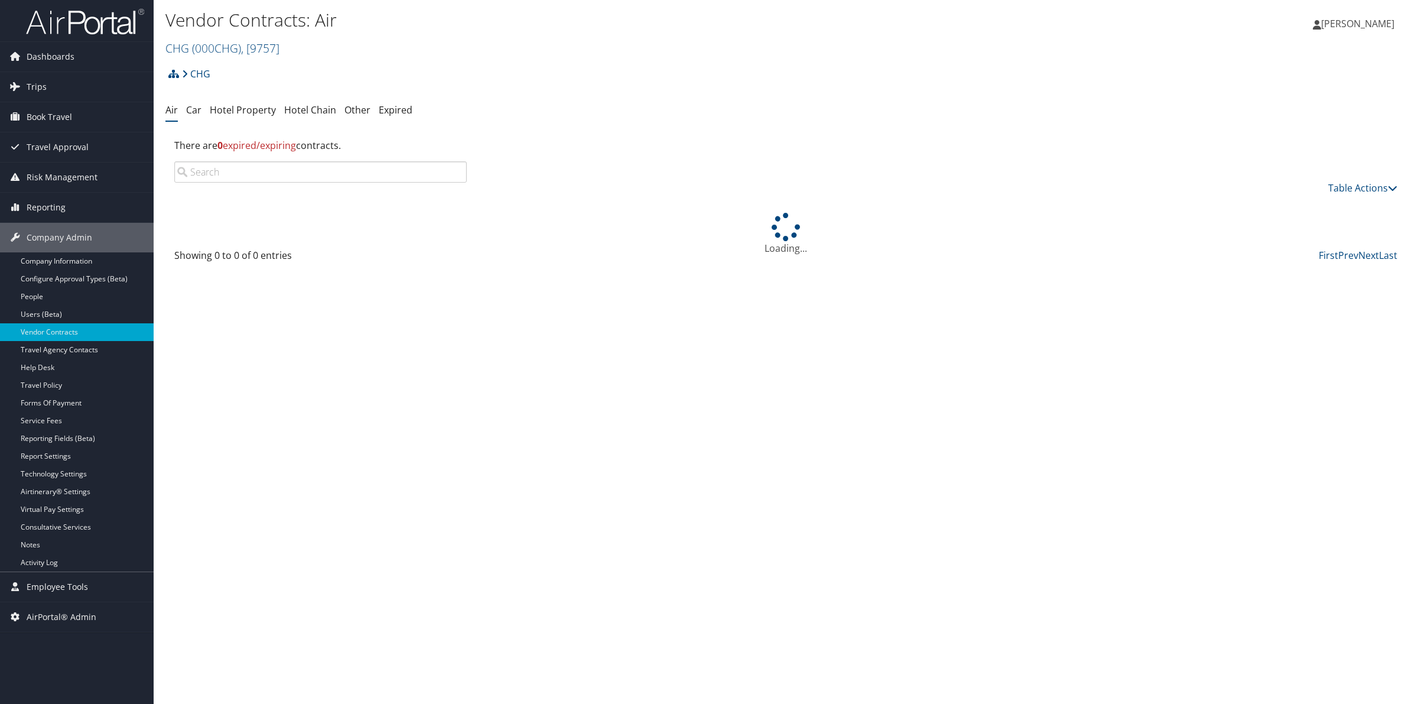 The height and width of the screenshot is (704, 1418). I want to click on div: There are contracts., so click(786, 145).